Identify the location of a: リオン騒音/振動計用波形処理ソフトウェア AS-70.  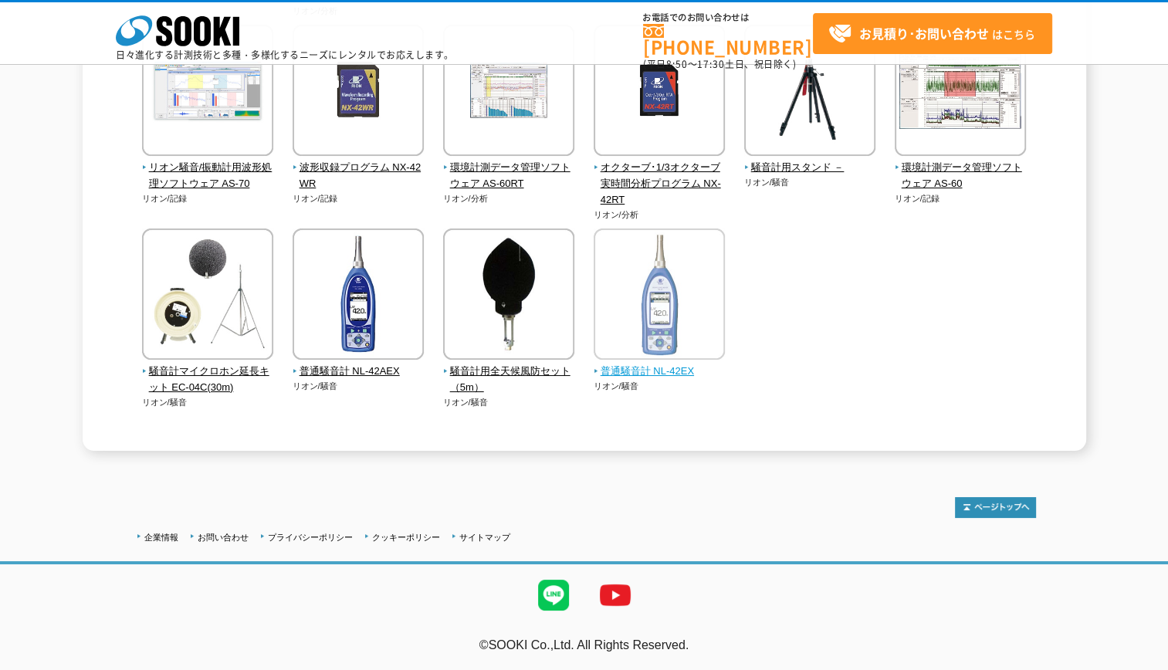
(208, 168).